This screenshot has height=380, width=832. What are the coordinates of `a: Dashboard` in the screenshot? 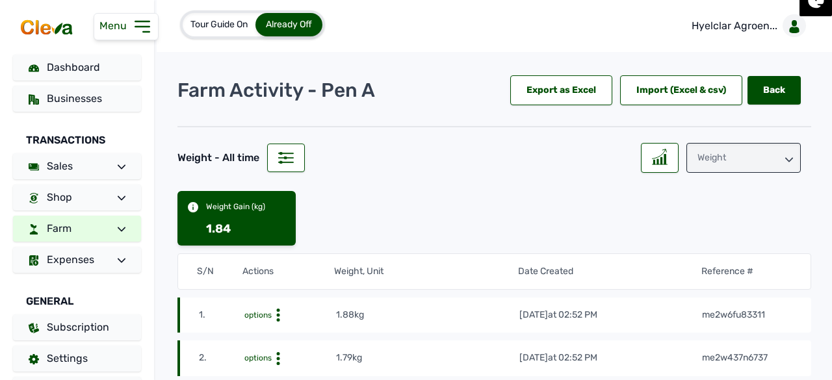 It's located at (77, 68).